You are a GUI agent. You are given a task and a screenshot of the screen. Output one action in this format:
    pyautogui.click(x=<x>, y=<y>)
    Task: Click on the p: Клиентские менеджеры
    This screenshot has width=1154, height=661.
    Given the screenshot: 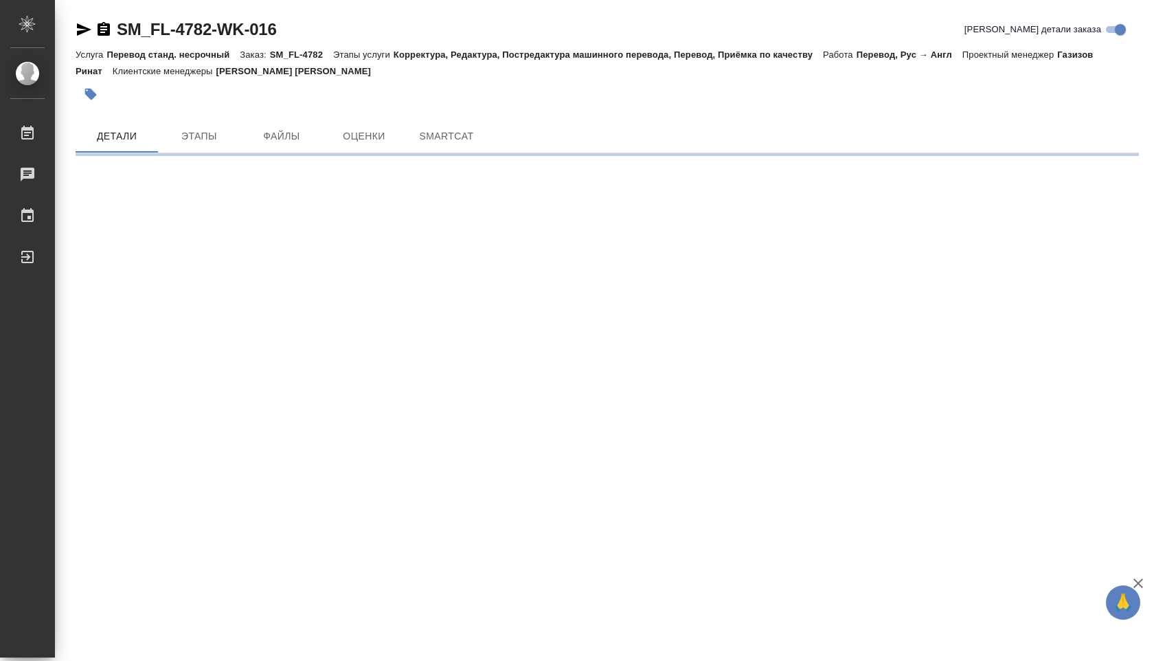 What is the action you would take?
    pyautogui.click(x=164, y=71)
    